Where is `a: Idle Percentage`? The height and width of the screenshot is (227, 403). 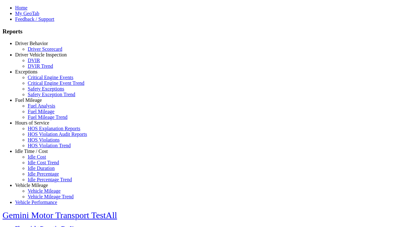 a: Idle Percentage is located at coordinates (43, 173).